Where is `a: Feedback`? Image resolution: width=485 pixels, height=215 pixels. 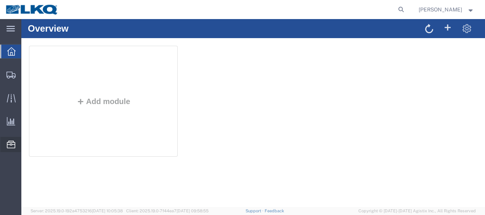
a: Feedback is located at coordinates (274, 211).